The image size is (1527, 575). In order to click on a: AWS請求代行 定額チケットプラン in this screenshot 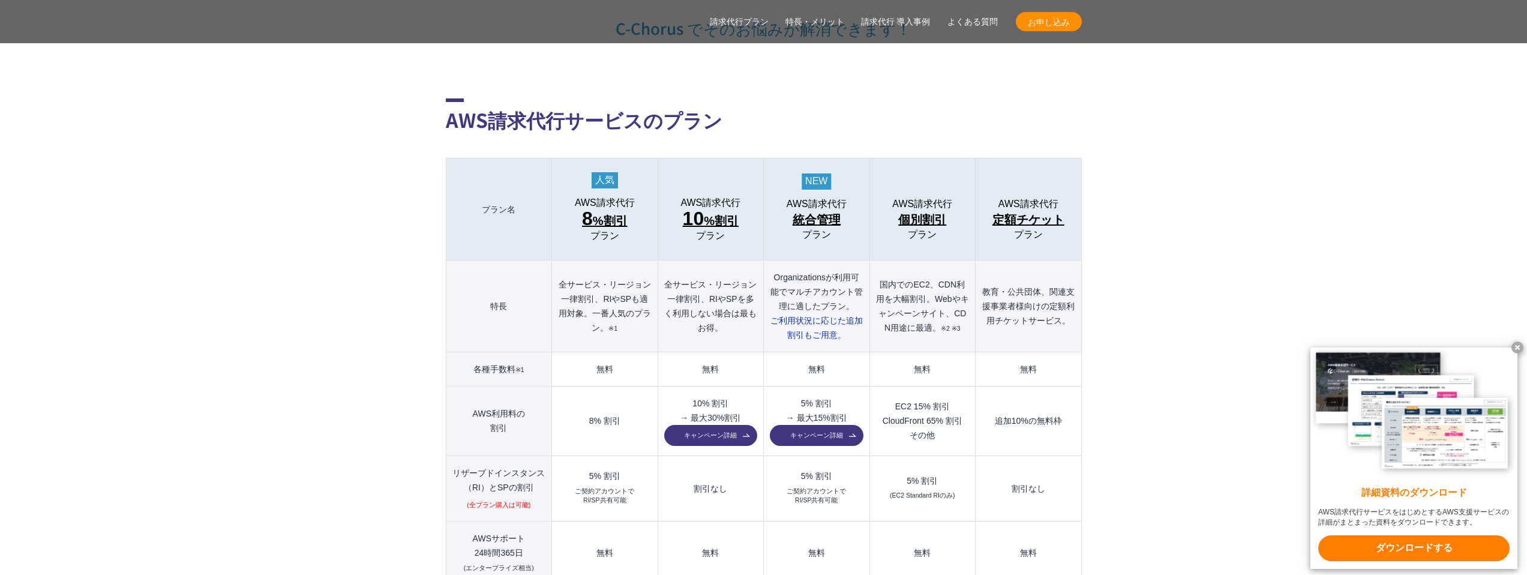, I will do `click(1028, 219)`.